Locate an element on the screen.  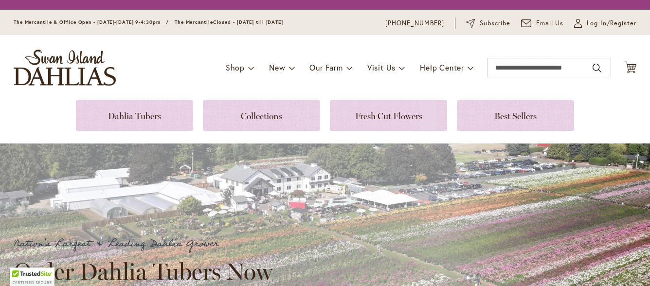
span: Log In/Register is located at coordinates (612, 23).